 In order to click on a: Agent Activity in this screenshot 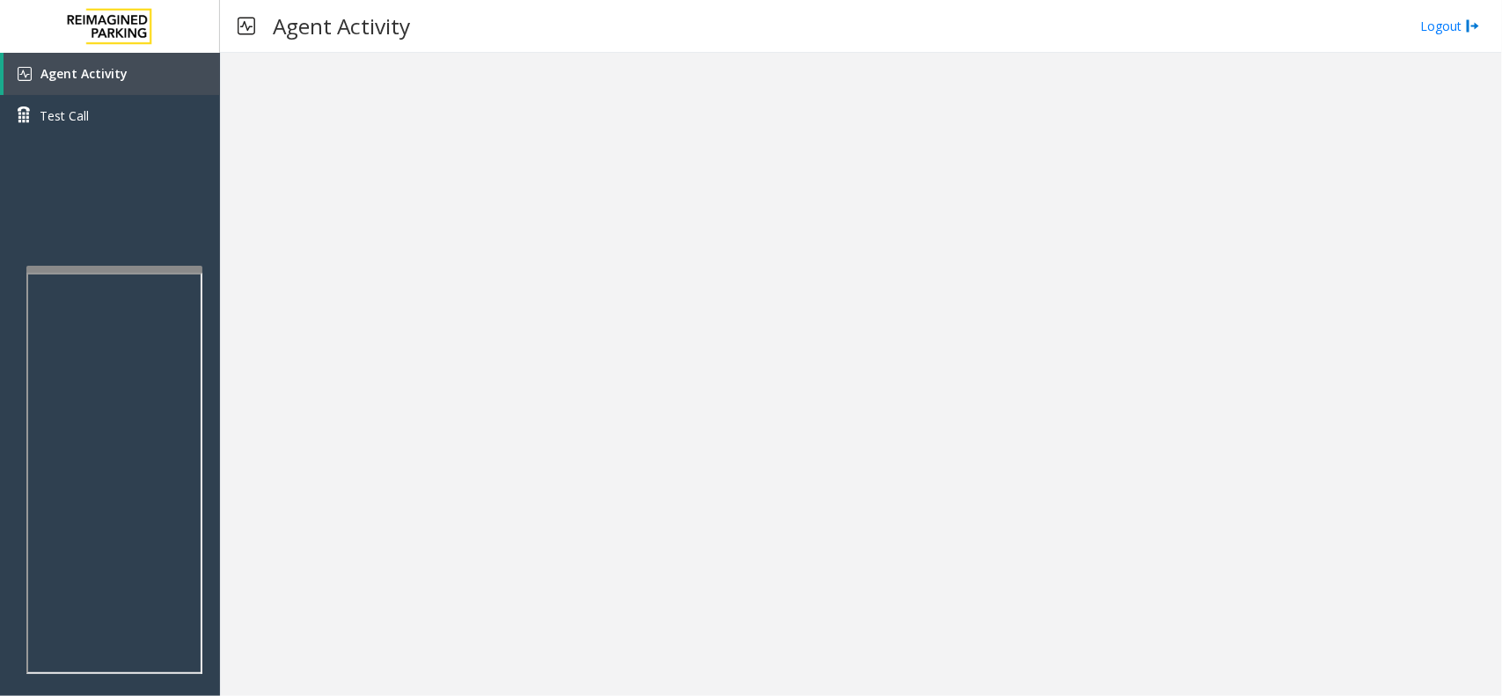, I will do `click(112, 74)`.